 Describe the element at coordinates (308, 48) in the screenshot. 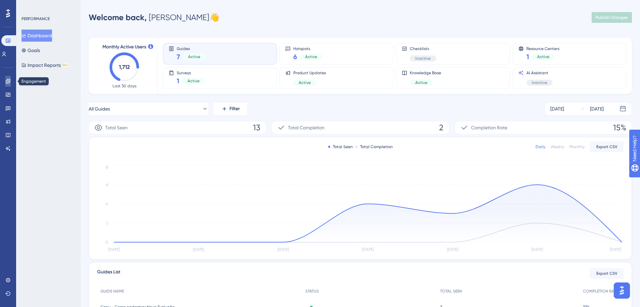

I see `span: Hotspots` at that location.